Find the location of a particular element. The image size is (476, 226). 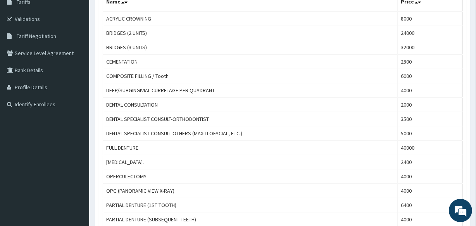

td: 2000 is located at coordinates (430, 105).